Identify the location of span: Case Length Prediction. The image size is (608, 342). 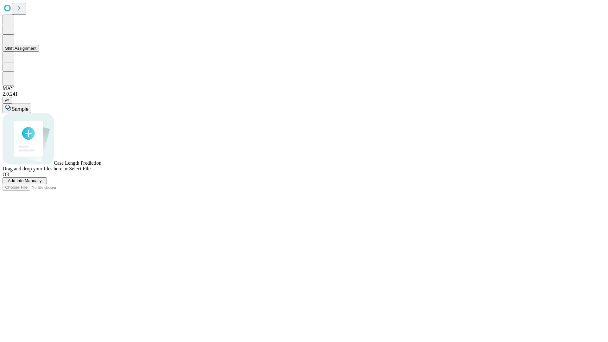
(78, 163).